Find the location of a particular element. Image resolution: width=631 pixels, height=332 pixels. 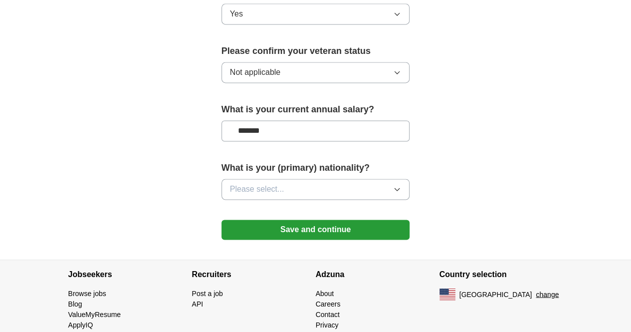

img: US flag is located at coordinates (448, 294).